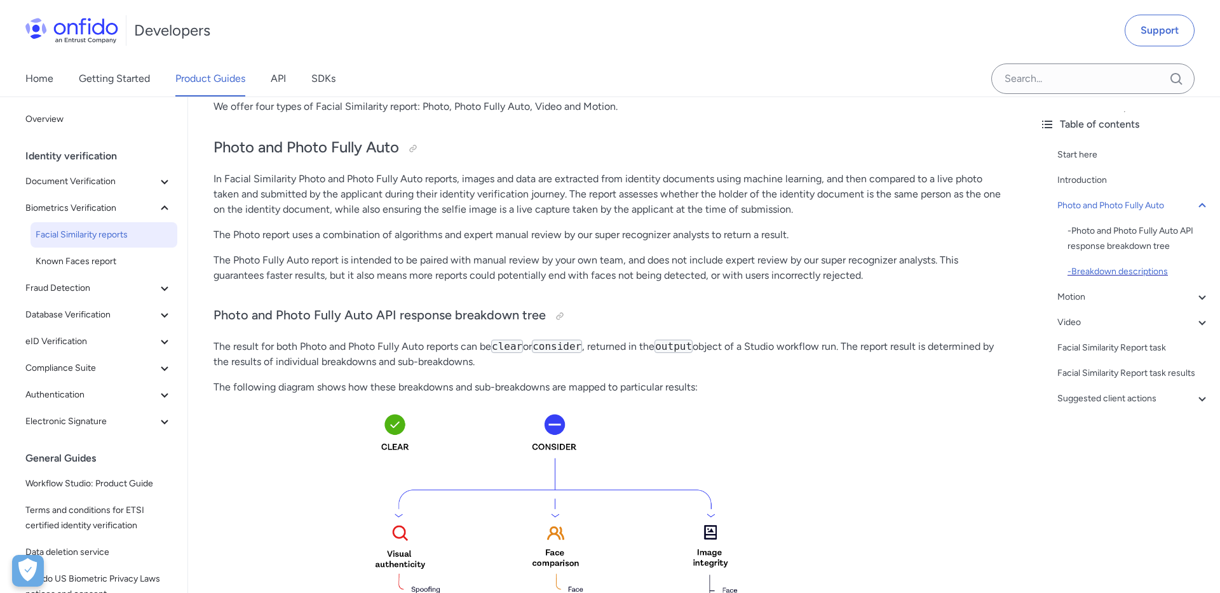 This screenshot has height=593, width=1220. Describe the element at coordinates (1133, 155) in the screenshot. I see `a: Start here` at that location.